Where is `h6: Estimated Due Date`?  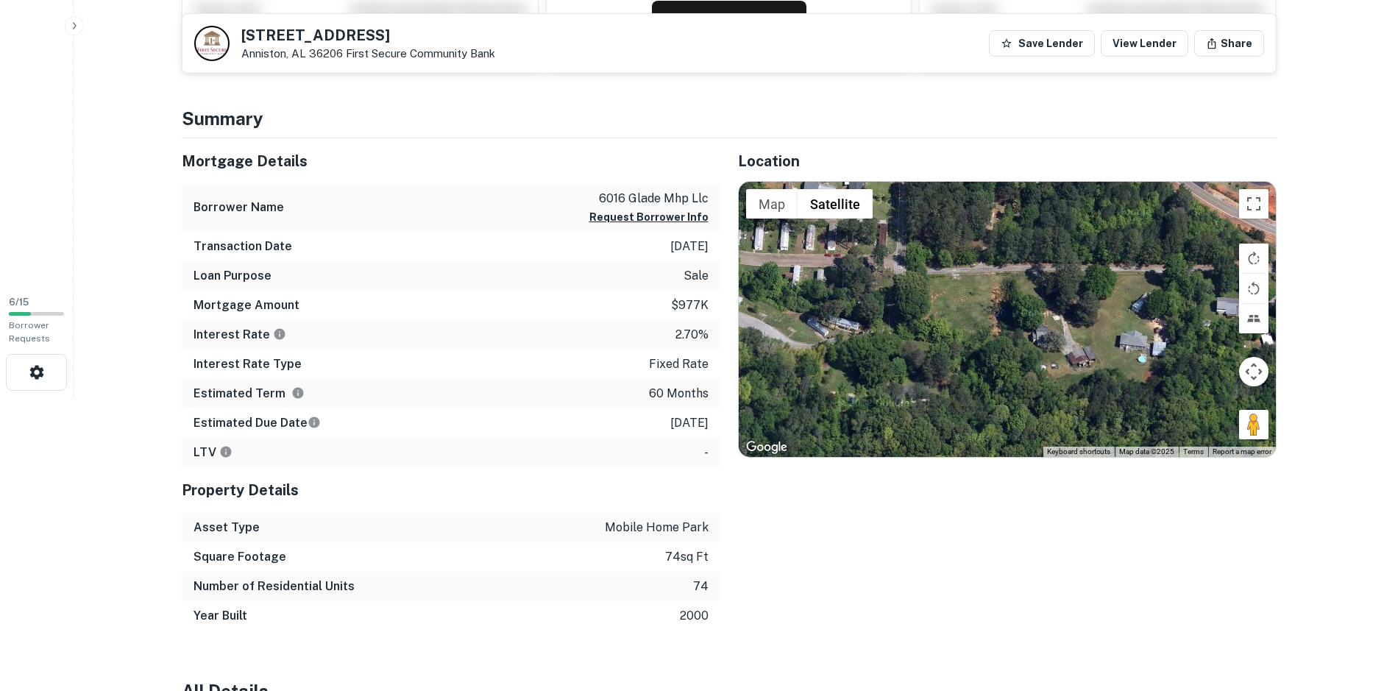 h6: Estimated Due Date is located at coordinates (257, 423).